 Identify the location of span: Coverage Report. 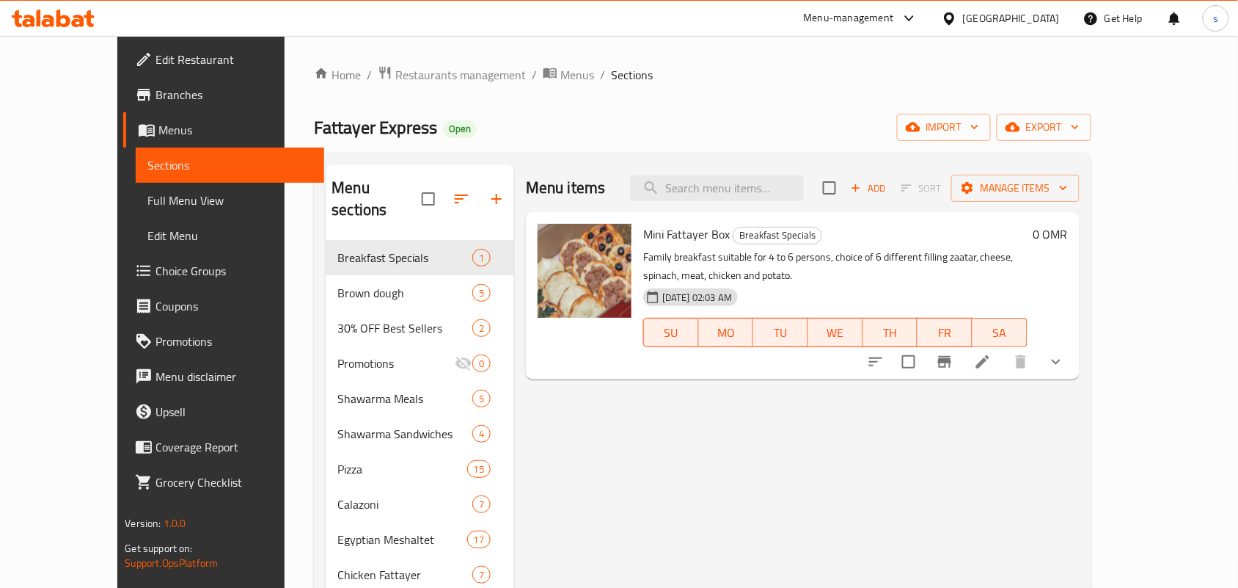
(234, 447).